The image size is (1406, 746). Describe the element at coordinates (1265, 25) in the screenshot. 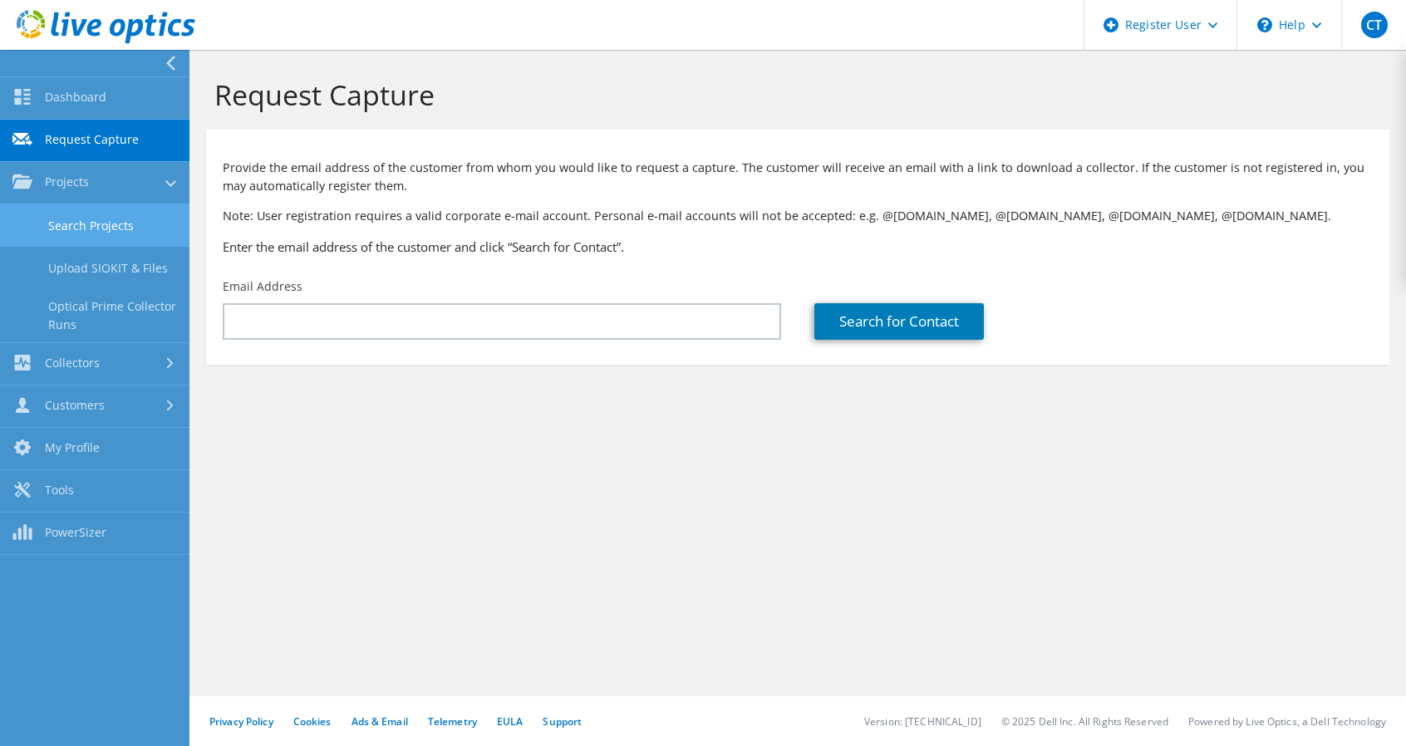

I see `svg: \n` at that location.